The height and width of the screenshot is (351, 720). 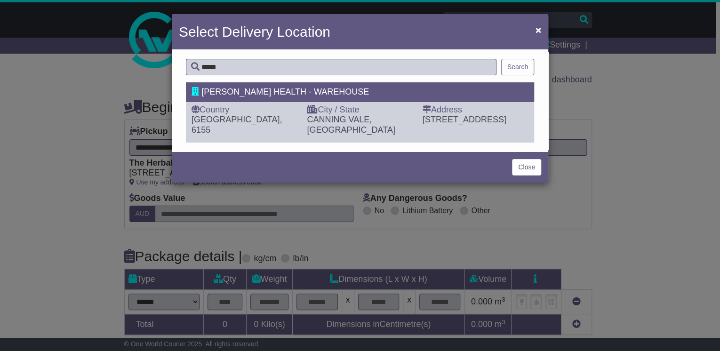 I want to click on div: City / State, so click(x=360, y=110).